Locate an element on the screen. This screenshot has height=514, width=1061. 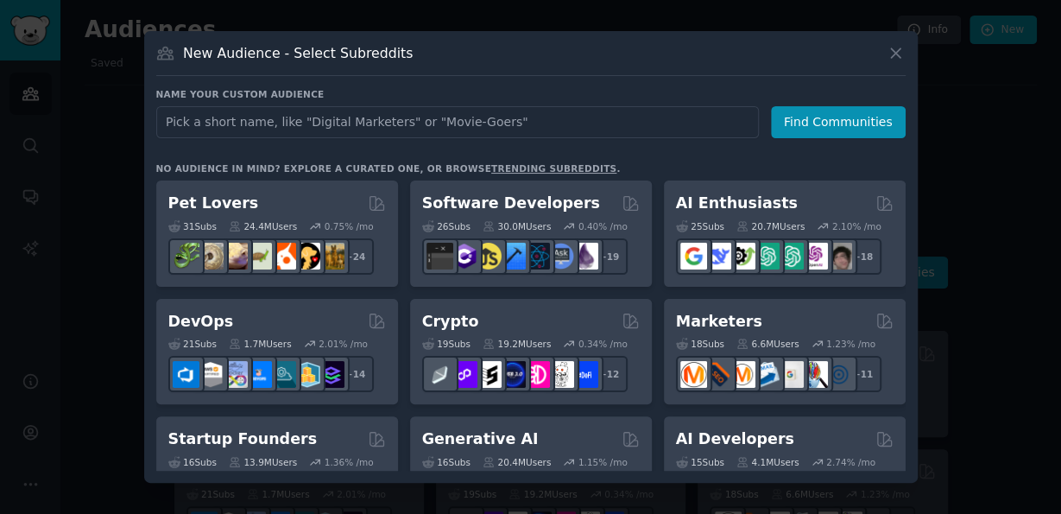
img: ethstaker is located at coordinates (488, 374).